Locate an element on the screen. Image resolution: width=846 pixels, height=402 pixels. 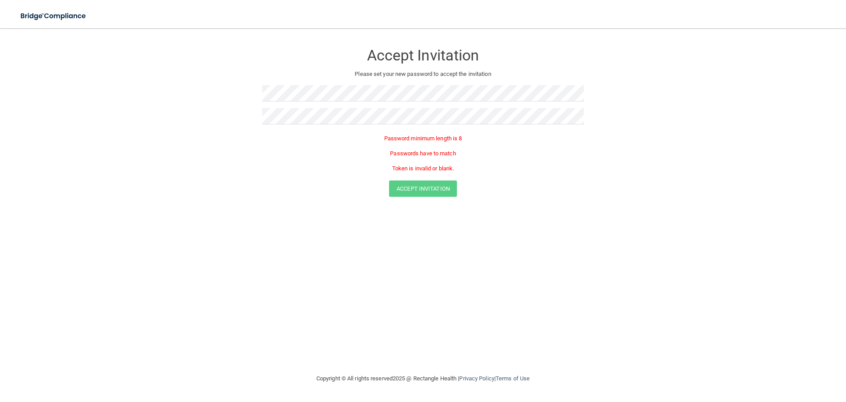
p: Passwords have to match is located at coordinates (423, 153).